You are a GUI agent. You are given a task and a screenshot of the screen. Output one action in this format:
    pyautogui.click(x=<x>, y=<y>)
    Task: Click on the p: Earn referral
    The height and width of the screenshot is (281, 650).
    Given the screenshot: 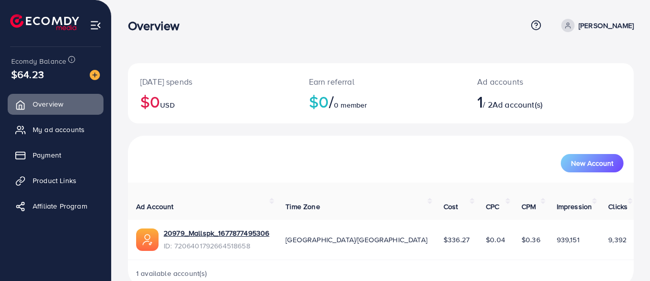 What is the action you would take?
    pyautogui.click(x=381, y=82)
    